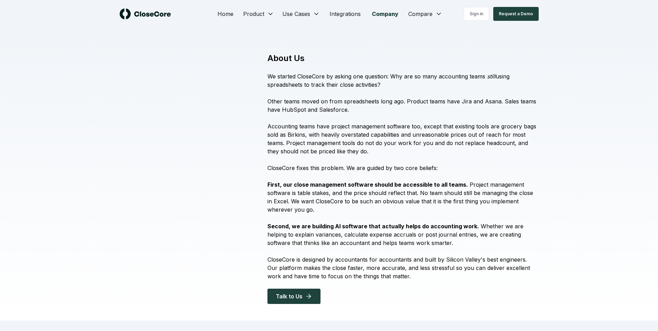 This screenshot has height=331, width=658. What do you see at coordinates (516, 14) in the screenshot?
I see `button: Request a Demo` at bounding box center [516, 14].